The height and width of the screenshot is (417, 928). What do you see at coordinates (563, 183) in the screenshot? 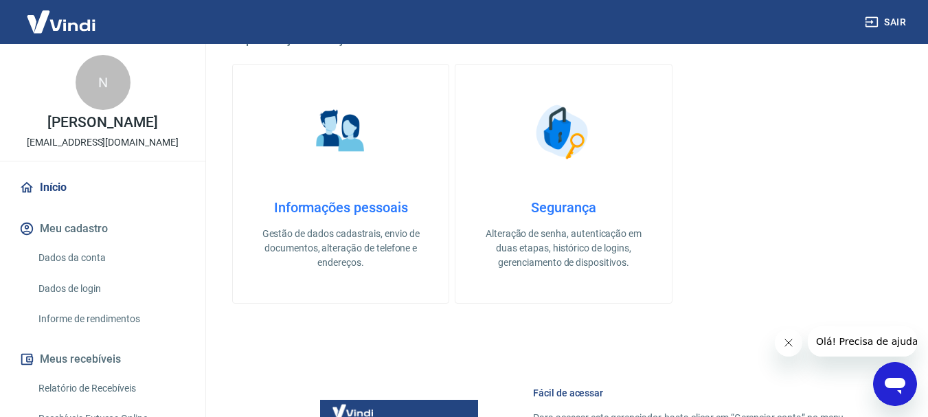
I see `a: SegurançaSegurançaAlteração de senha, autenticação em duas etapas, histórico de logins, gerenciam...` at bounding box center [563, 183].